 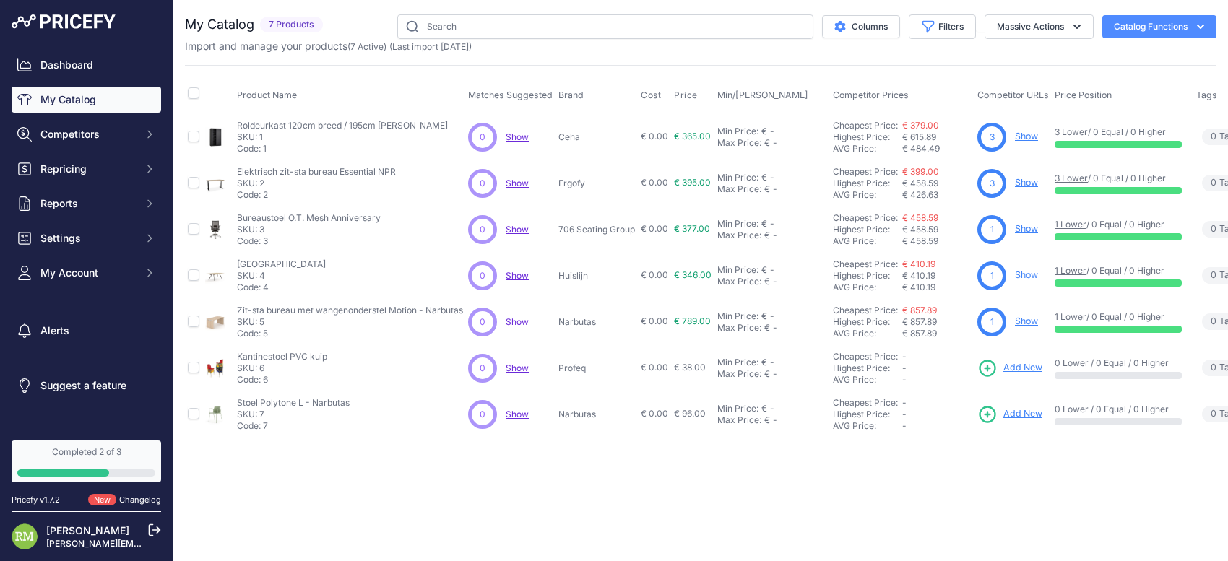 What do you see at coordinates (1207, 95) in the screenshot?
I see `span: Tags` at bounding box center [1207, 95].